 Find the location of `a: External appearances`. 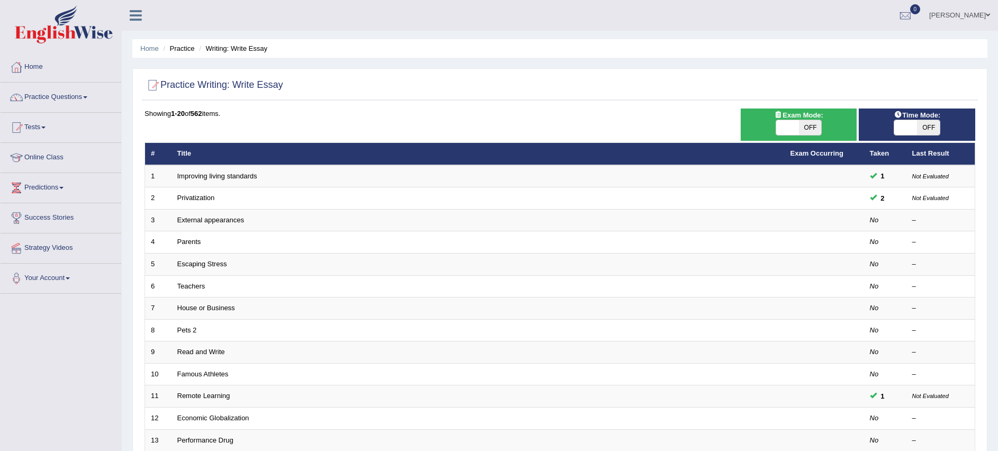

a: External appearances is located at coordinates (211, 220).